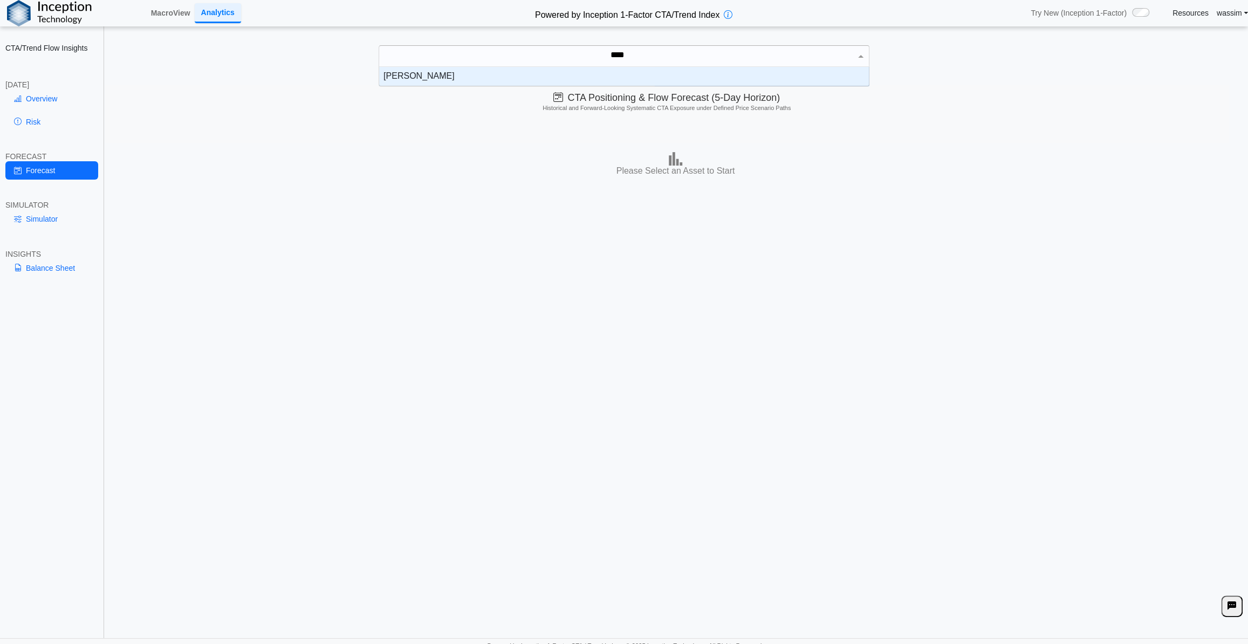 The width and height of the screenshot is (1248, 644). I want to click on a: Simulator, so click(52, 219).